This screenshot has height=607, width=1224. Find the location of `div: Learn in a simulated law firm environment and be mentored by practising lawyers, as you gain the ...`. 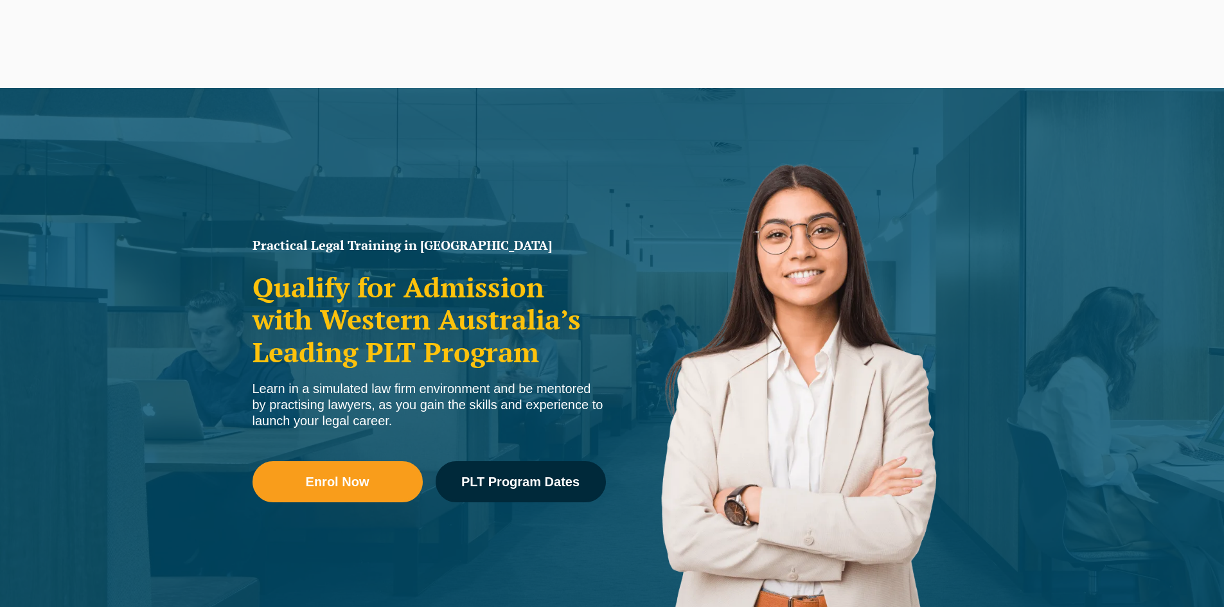

div: Learn in a simulated law firm environment and be mentored by practising lawyers, as you gain the ... is located at coordinates (429, 405).